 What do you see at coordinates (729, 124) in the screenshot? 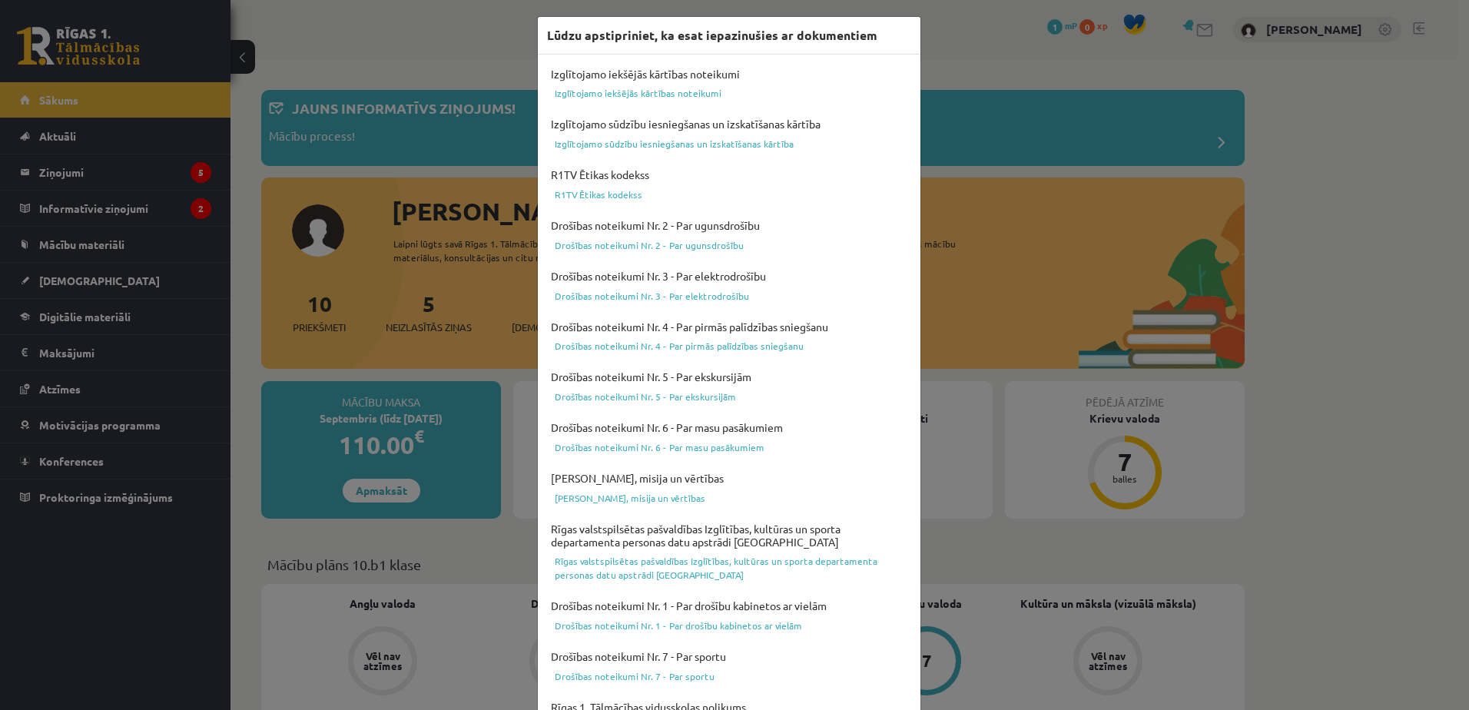
I see `h4: Izglītojamo sūdzību iesniegšanas un izskatīšanas kārtība` at bounding box center [729, 124].